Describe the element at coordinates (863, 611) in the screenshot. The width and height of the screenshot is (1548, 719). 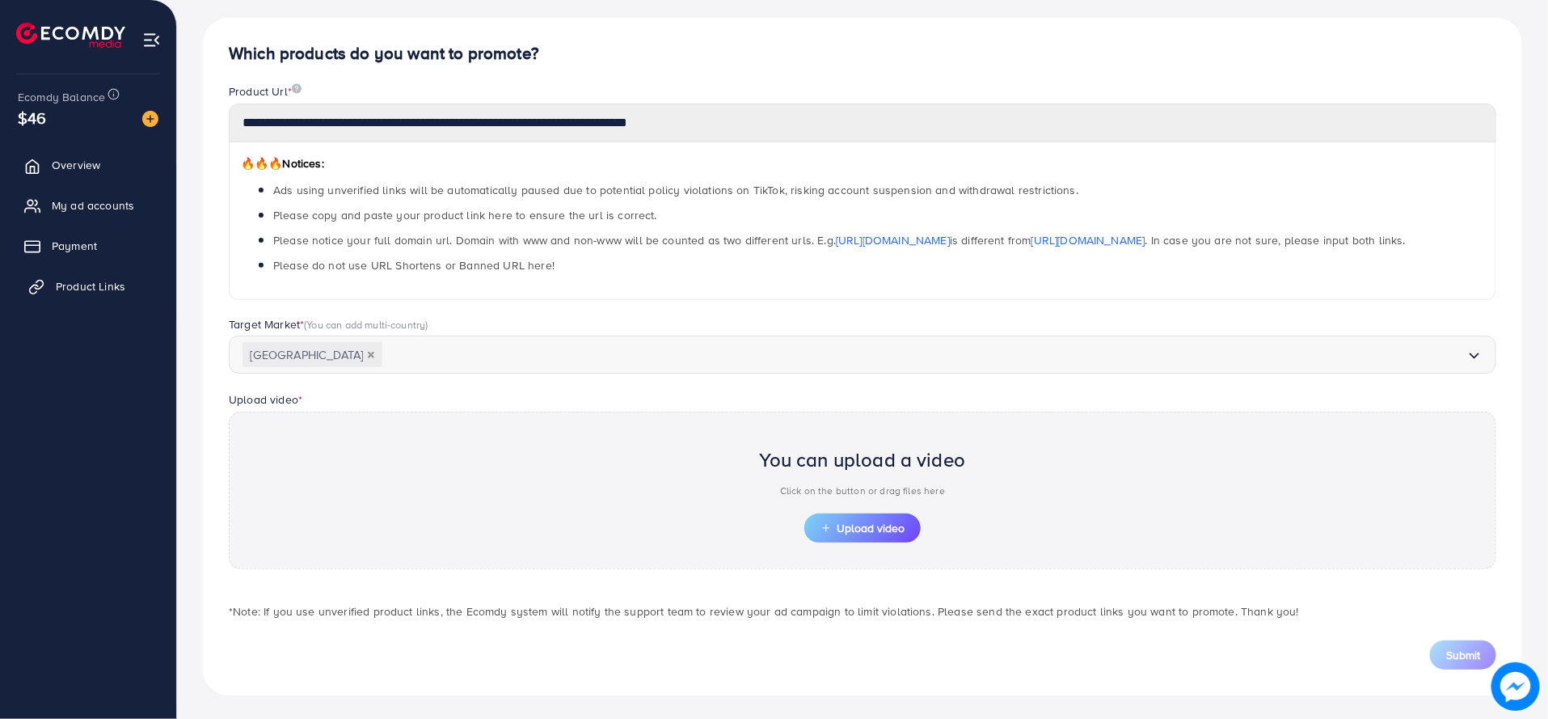
I see `p: *Note: If you use unverified product links, the Ecomdy system will notify the support team to rev...` at that location.